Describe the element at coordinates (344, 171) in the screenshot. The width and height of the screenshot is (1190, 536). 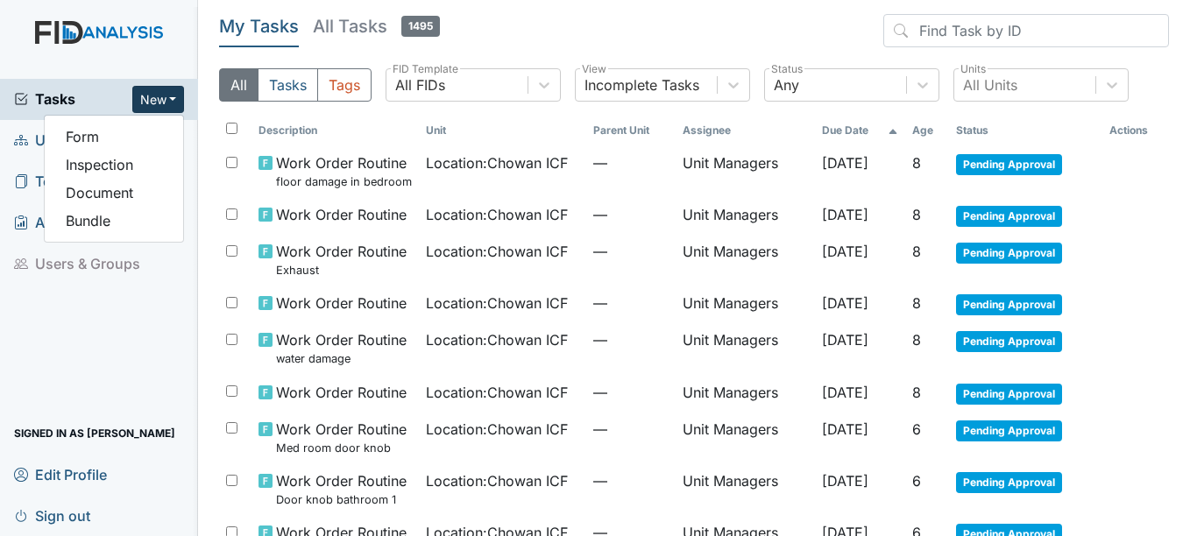
I see `span: Work Order Routine floor damage in bedroom` at that location.